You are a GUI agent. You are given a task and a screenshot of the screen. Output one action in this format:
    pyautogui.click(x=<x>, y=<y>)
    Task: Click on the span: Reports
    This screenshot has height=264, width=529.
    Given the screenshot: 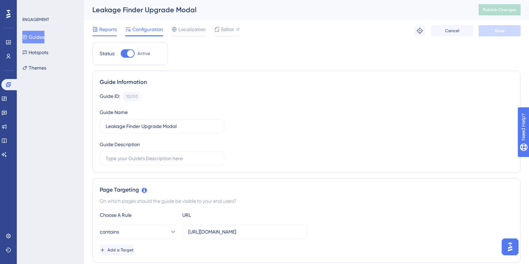 What is the action you would take?
    pyautogui.click(x=108, y=29)
    